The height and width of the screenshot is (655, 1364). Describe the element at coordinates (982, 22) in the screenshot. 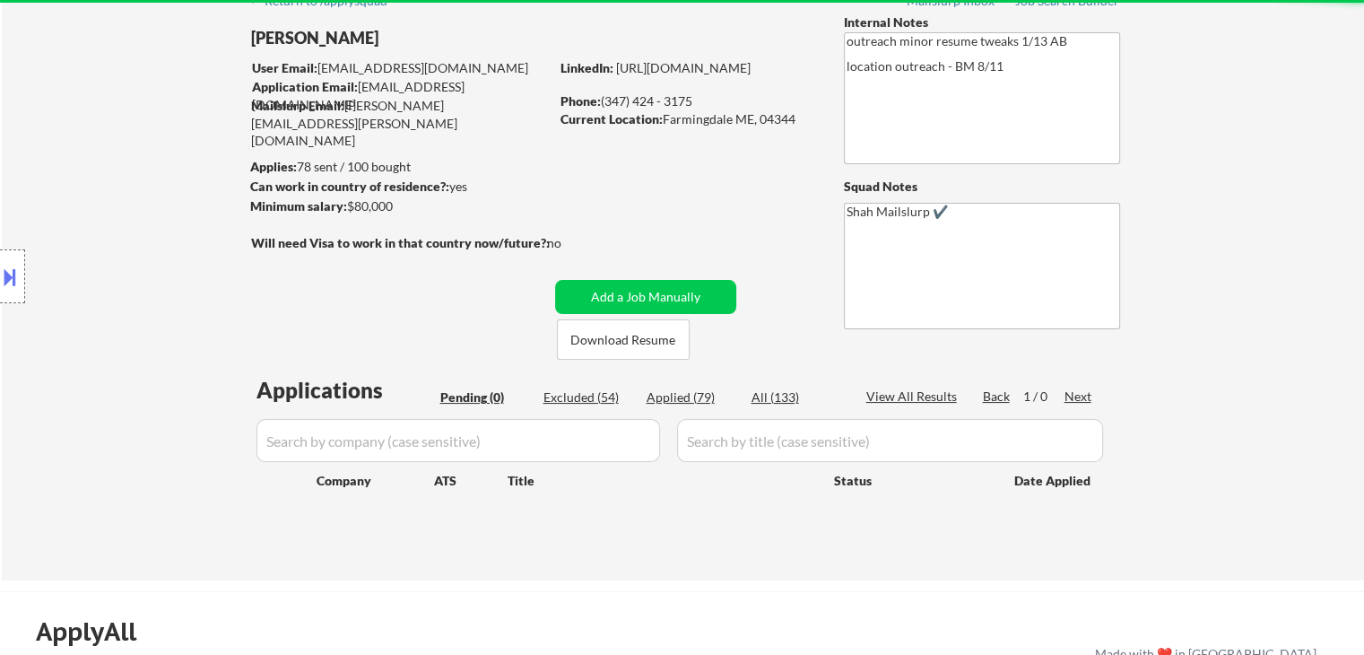

I see `div: Internal Notes` at that location.